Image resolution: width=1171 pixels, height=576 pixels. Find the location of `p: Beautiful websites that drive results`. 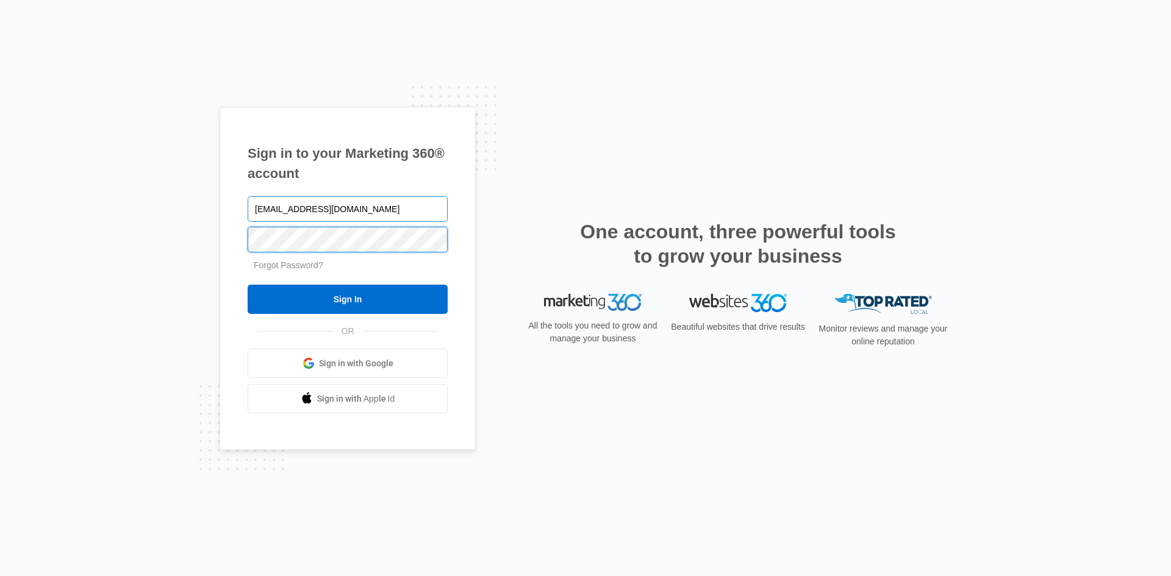

p: Beautiful websites that drive results is located at coordinates (738, 327).